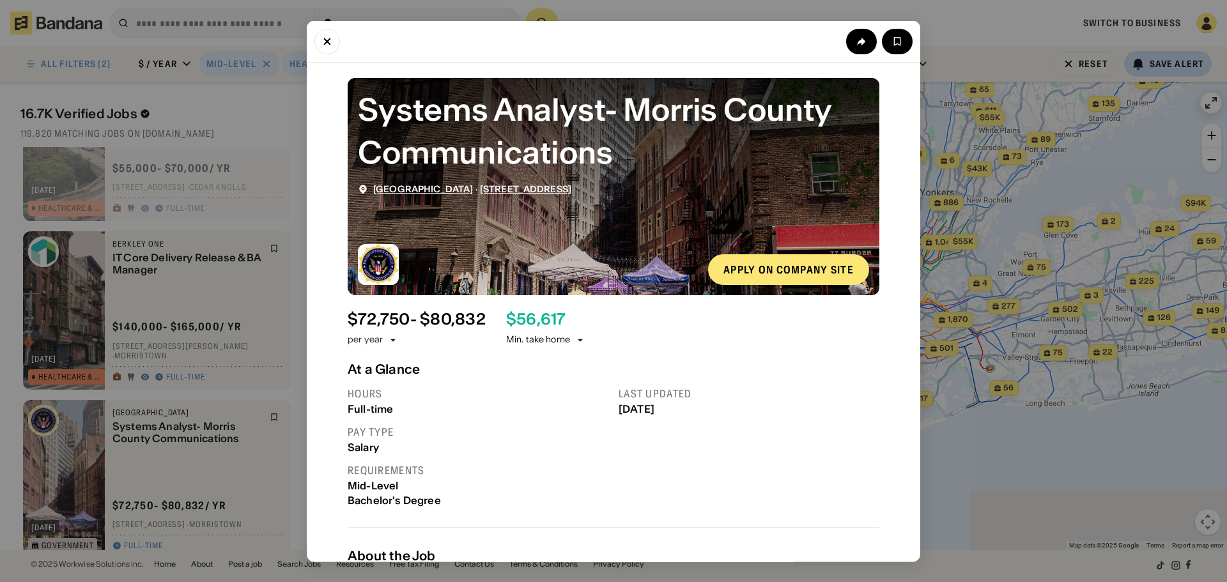 Image resolution: width=1227 pixels, height=582 pixels. What do you see at coordinates (478, 408) in the screenshot?
I see `div: Full-time` at bounding box center [478, 408].